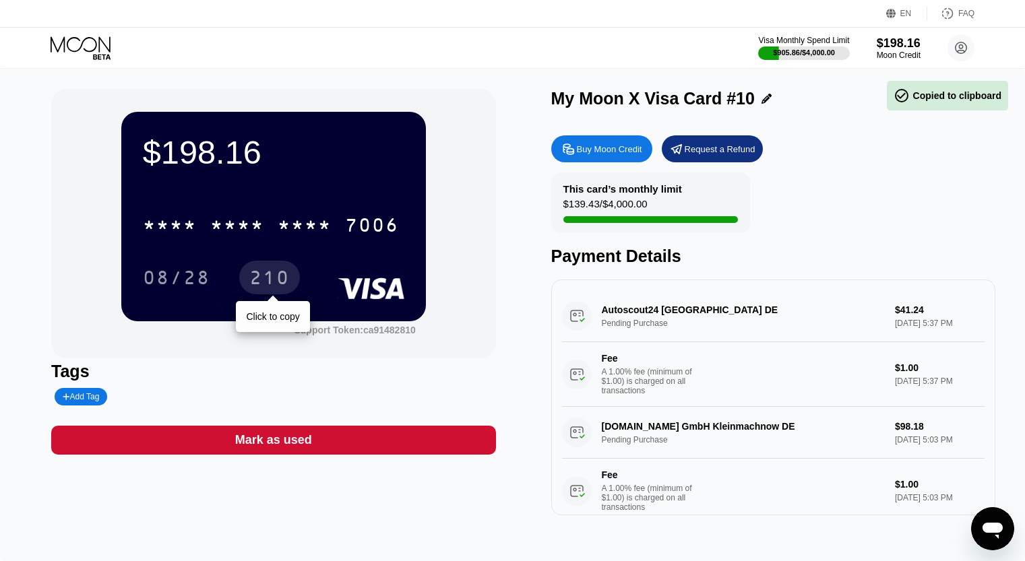  What do you see at coordinates (803, 40) in the screenshot?
I see `div: Visa Monthly Spend Limit` at bounding box center [803, 40].